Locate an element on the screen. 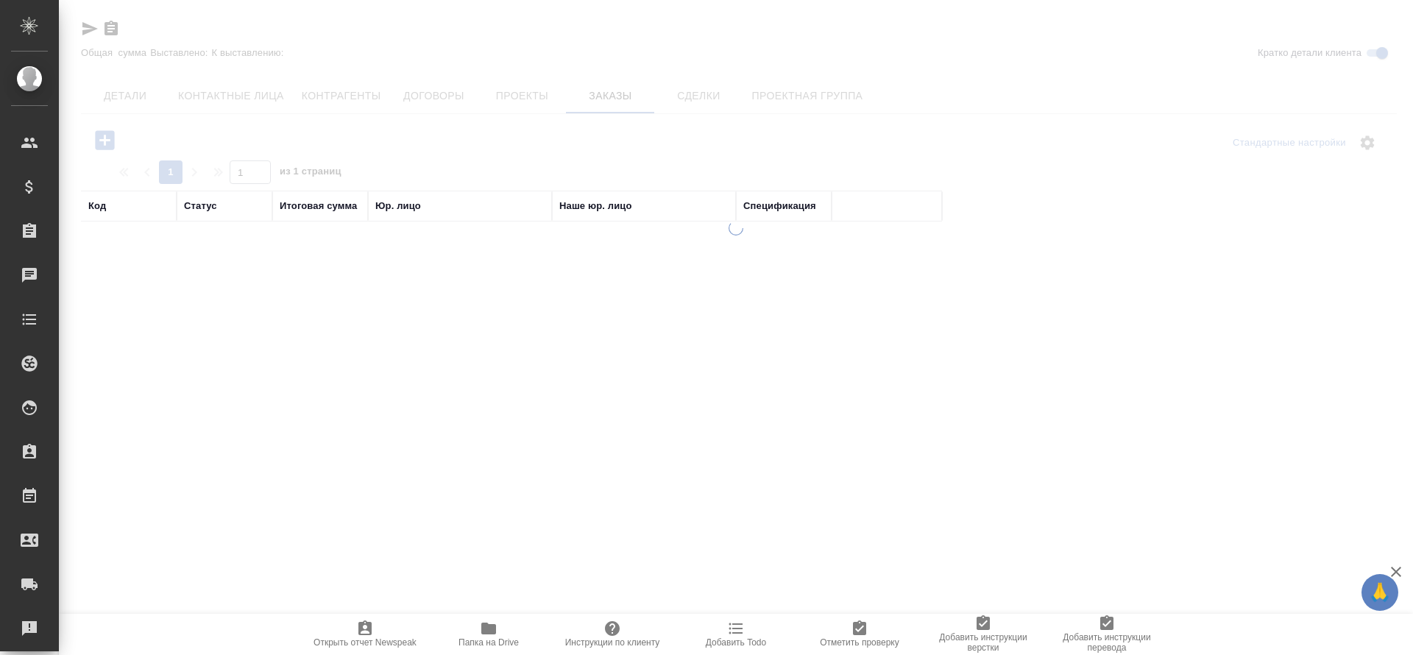 Image resolution: width=1413 pixels, height=655 pixels. button: Добавить инструкции верстки is located at coordinates (983, 634).